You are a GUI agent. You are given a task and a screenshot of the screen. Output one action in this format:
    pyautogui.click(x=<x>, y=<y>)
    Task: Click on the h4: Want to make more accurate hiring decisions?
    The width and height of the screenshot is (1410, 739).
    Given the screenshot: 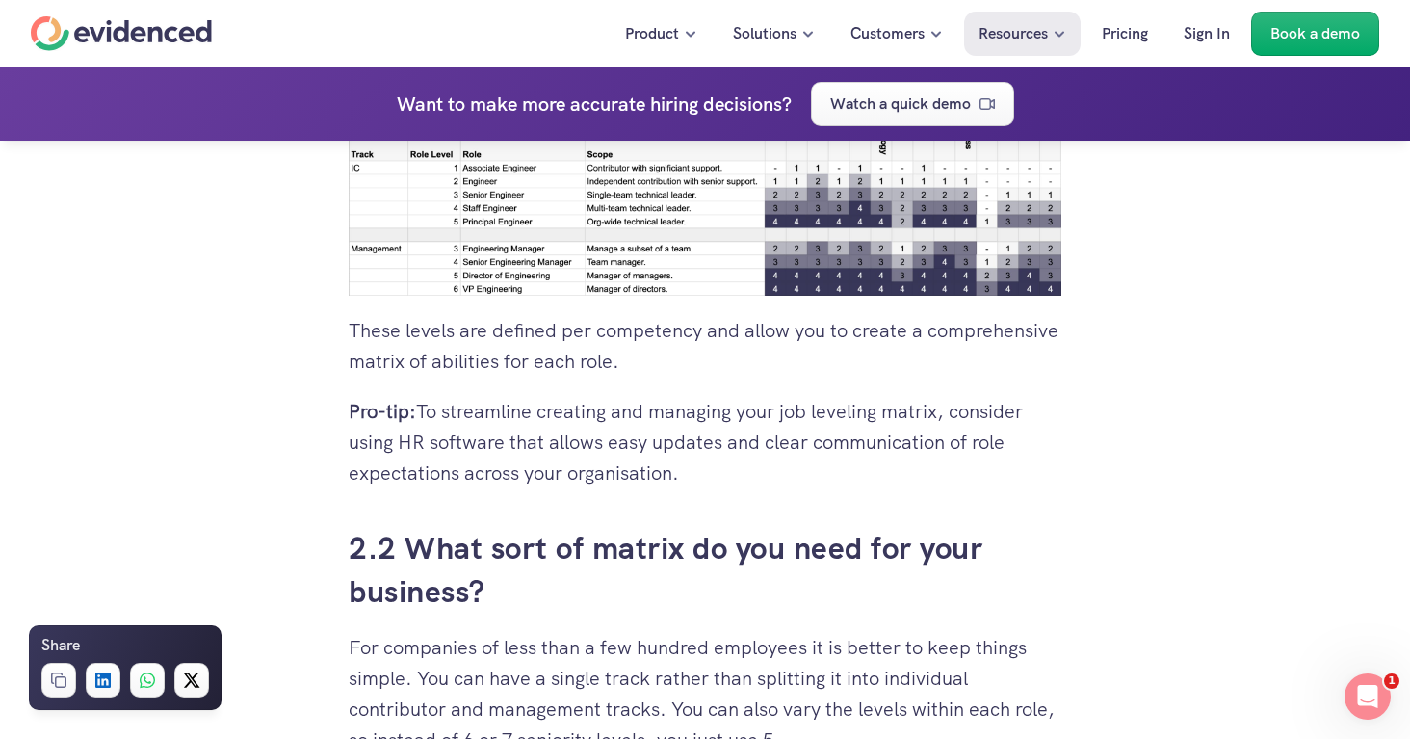 What is the action you would take?
    pyautogui.click(x=594, y=104)
    